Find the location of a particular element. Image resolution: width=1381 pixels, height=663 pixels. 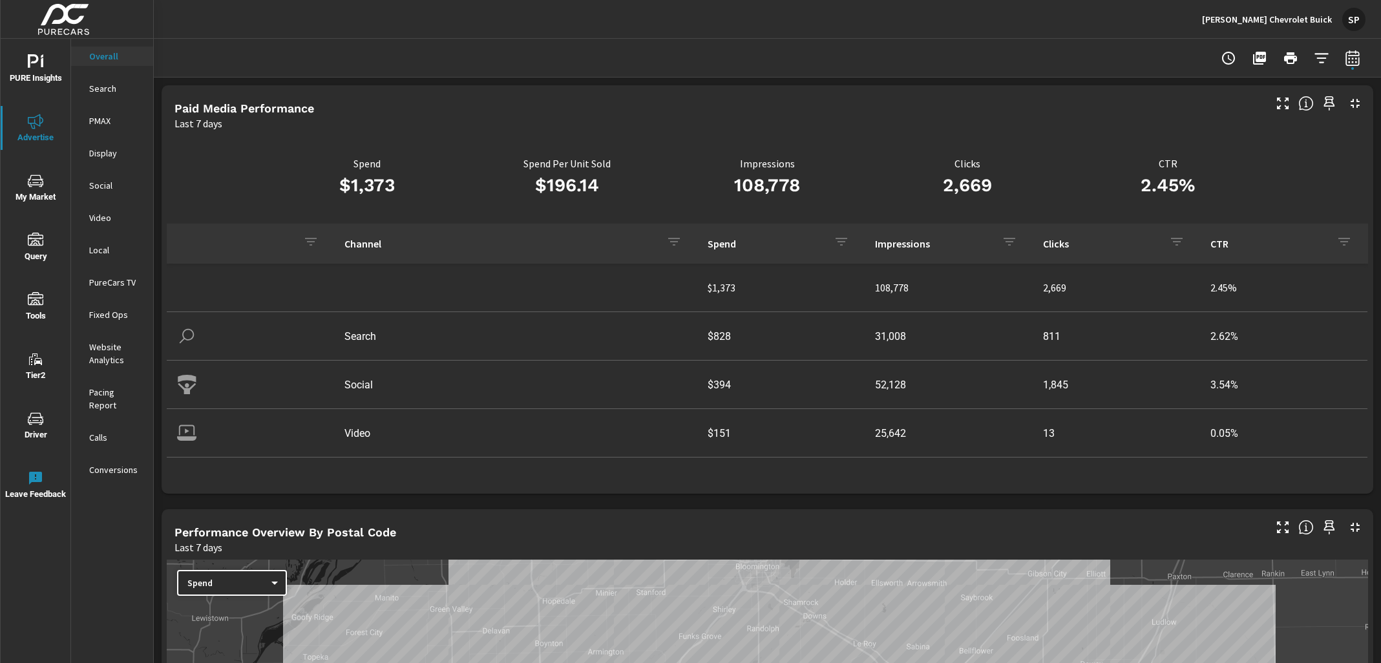

div: Display is located at coordinates (112, 153).